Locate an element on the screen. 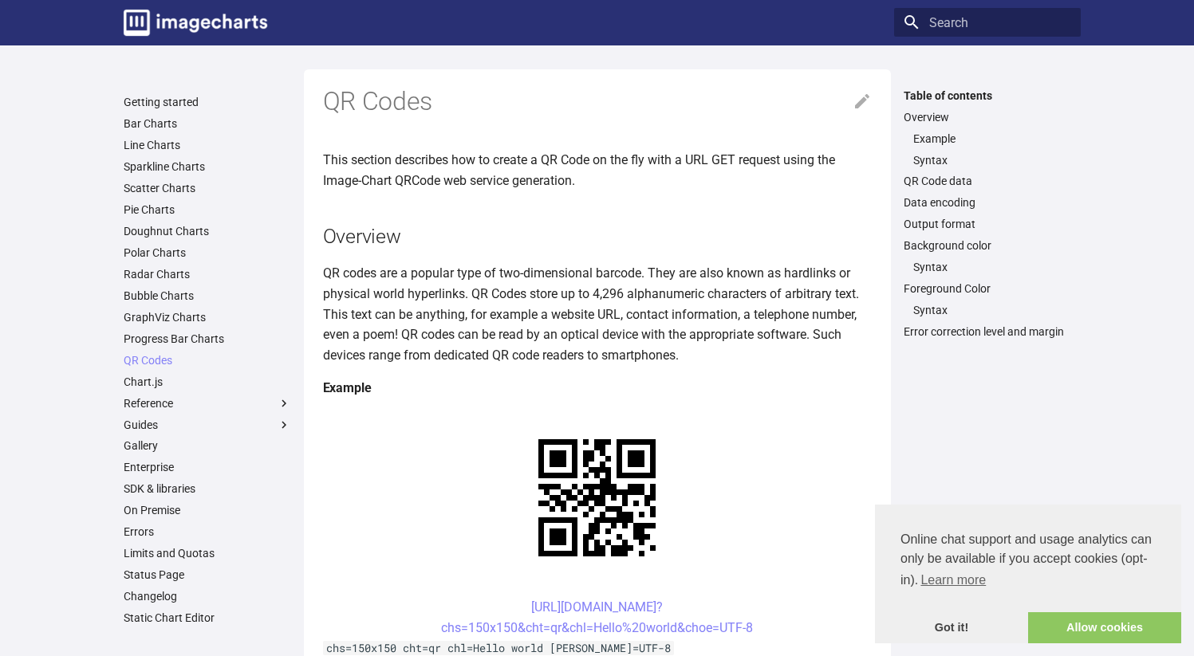 Image resolution: width=1194 pixels, height=656 pixels. label: Reference is located at coordinates (207, 404).